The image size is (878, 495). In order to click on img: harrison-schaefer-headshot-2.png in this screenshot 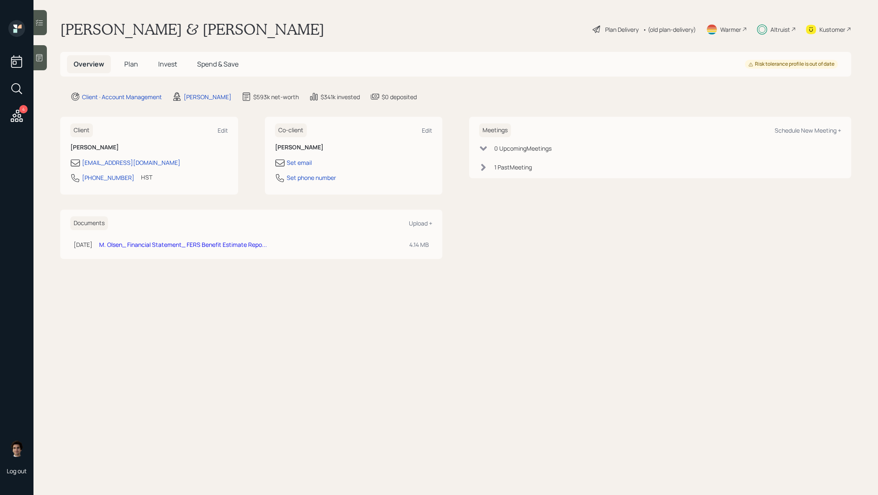, I will do `click(17, 448)`.